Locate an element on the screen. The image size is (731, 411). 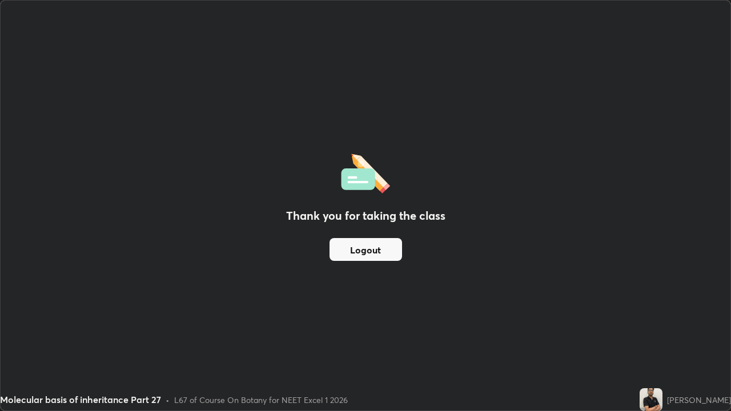
img: b2da9b2492c24f11b274d36eb37de468.jpg is located at coordinates (651, 400).